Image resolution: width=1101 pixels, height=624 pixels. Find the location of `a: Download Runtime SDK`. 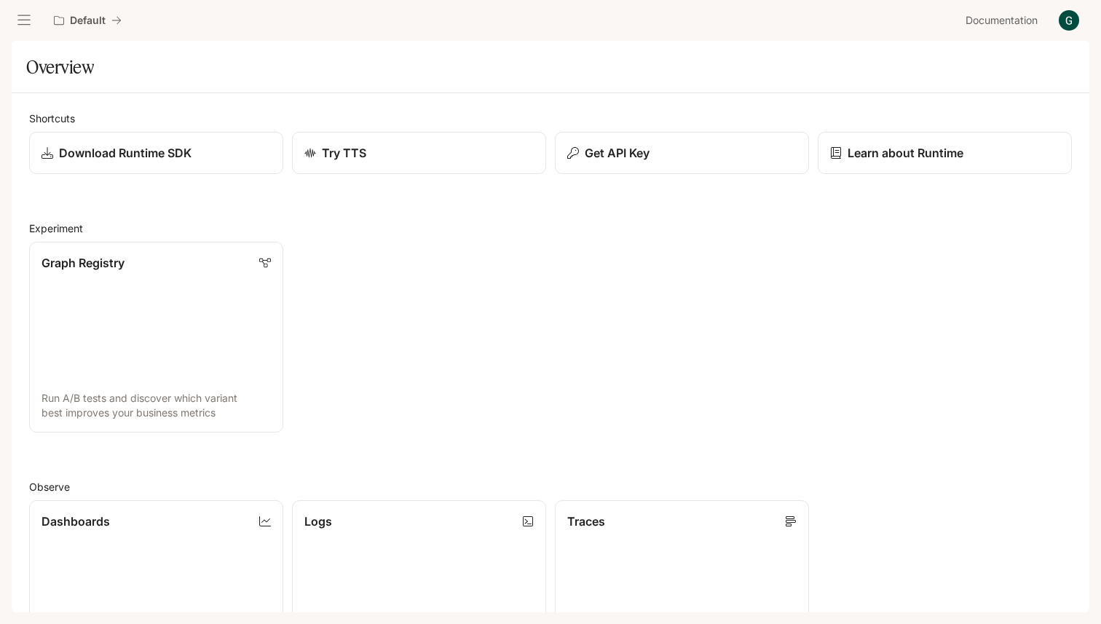

a: Download Runtime SDK is located at coordinates (156, 153).